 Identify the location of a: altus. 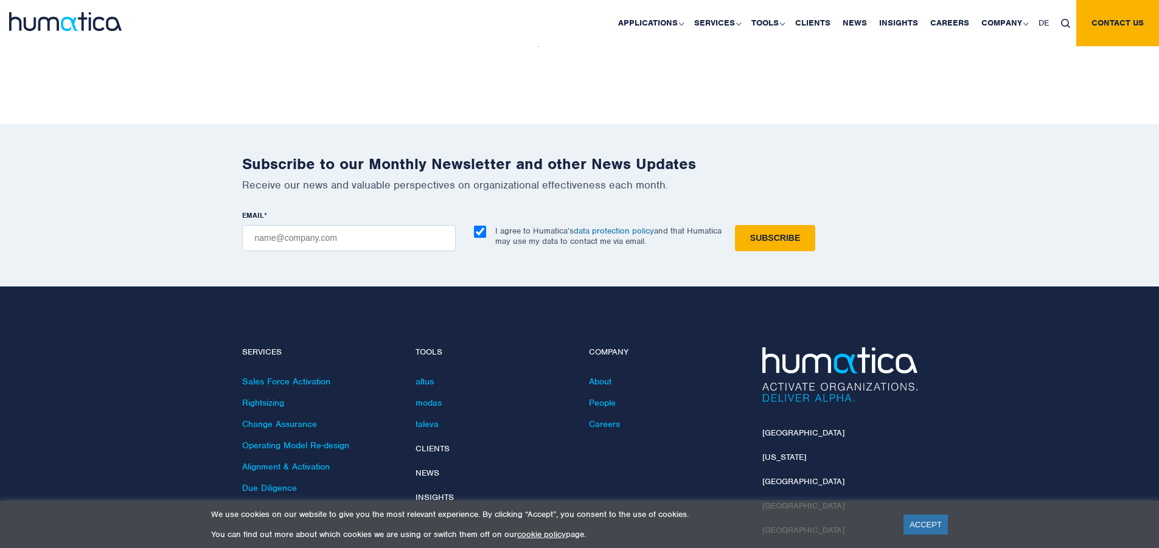
(425, 382).